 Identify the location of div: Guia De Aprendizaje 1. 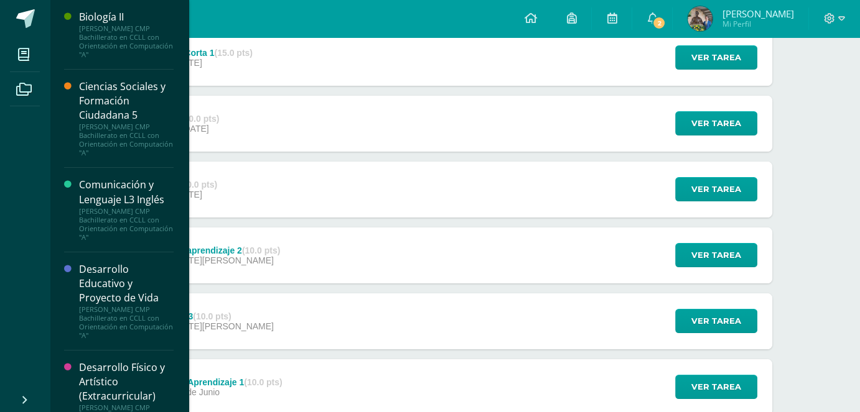
(217, 383).